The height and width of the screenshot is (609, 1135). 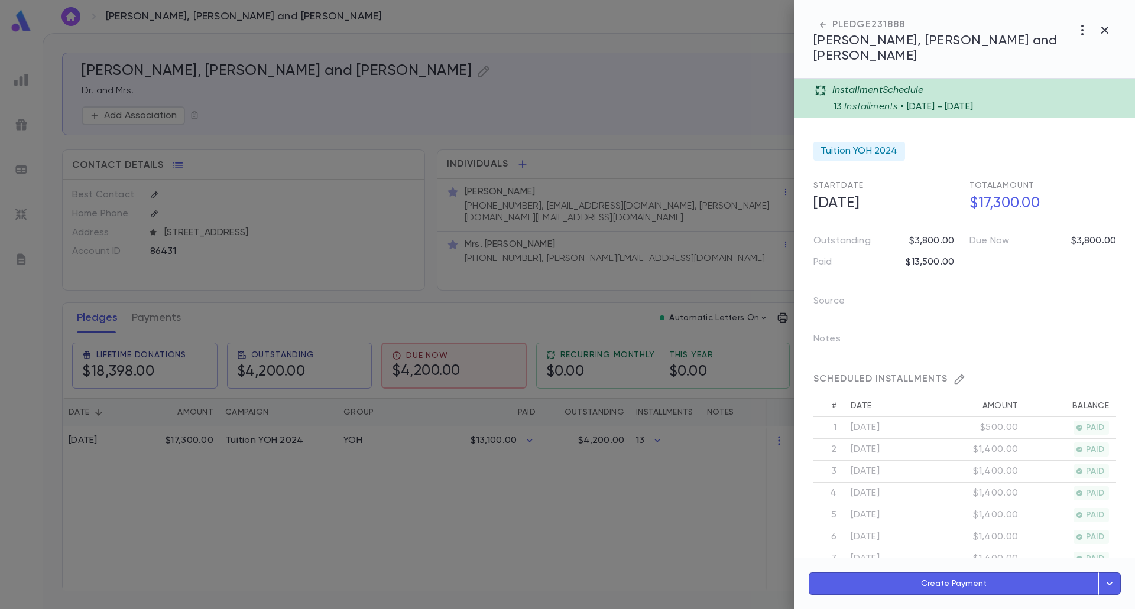 What do you see at coordinates (828, 559) in the screenshot?
I see `th: 7` at bounding box center [828, 559].